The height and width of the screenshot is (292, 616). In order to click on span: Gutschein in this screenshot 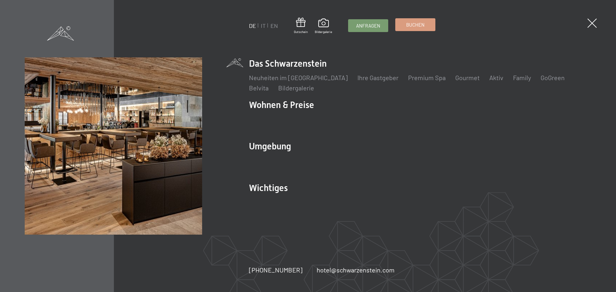, I will do `click(301, 32)`.